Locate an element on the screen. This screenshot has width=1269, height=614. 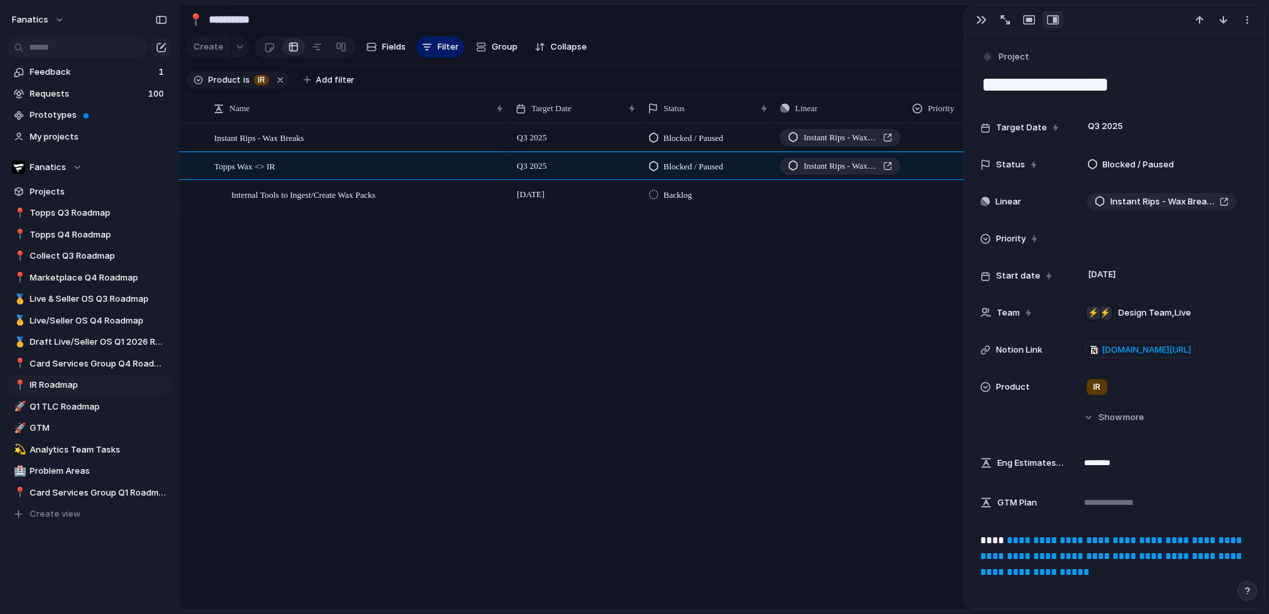
a: 🥇Live & Seller OS Q3 Roadmap is located at coordinates (89, 299).